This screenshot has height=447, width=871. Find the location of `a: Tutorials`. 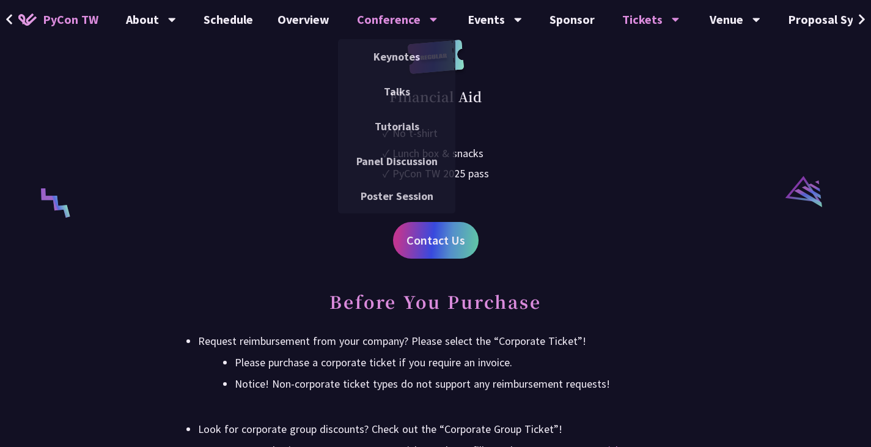

a: Tutorials is located at coordinates (397, 126).